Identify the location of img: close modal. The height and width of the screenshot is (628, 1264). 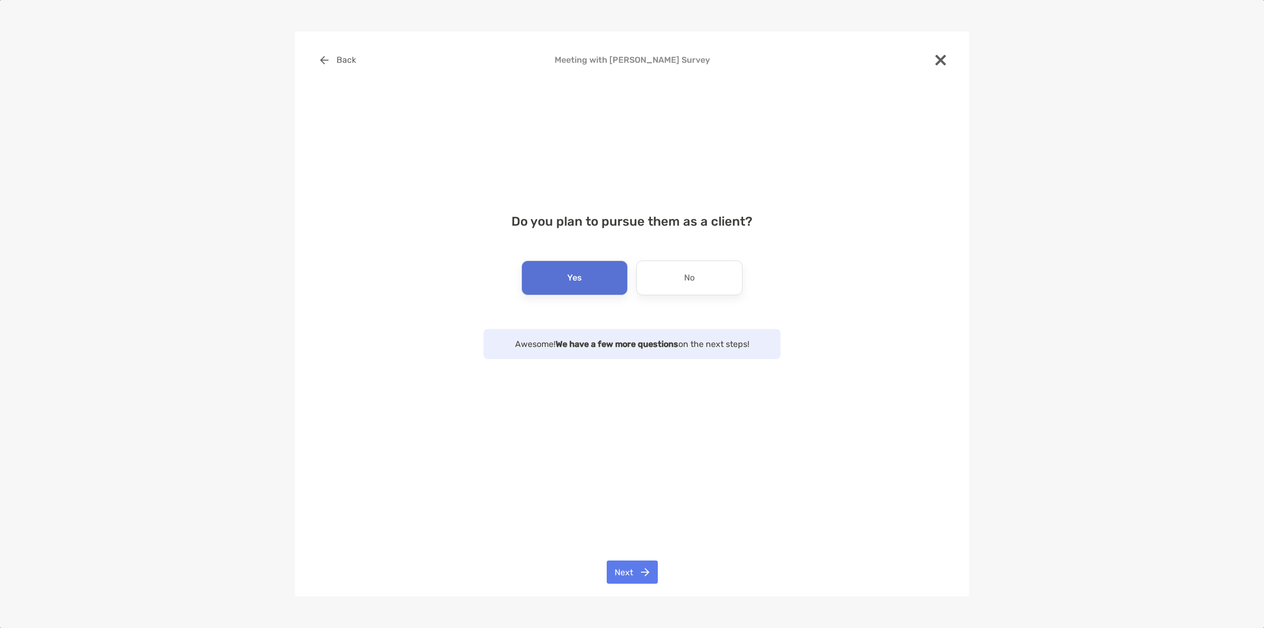
(941, 60).